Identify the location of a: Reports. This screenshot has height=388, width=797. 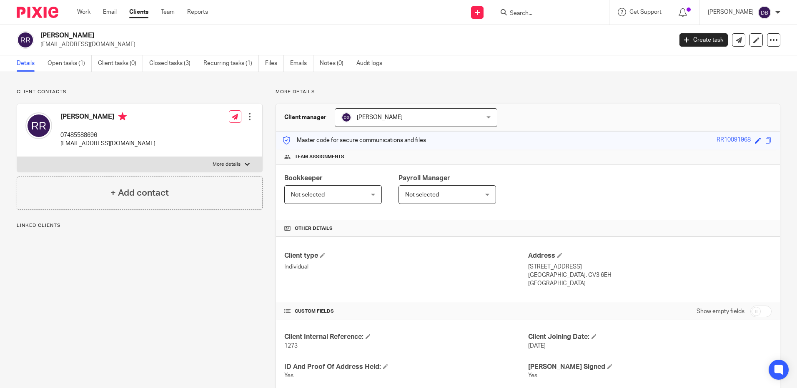
(198, 12).